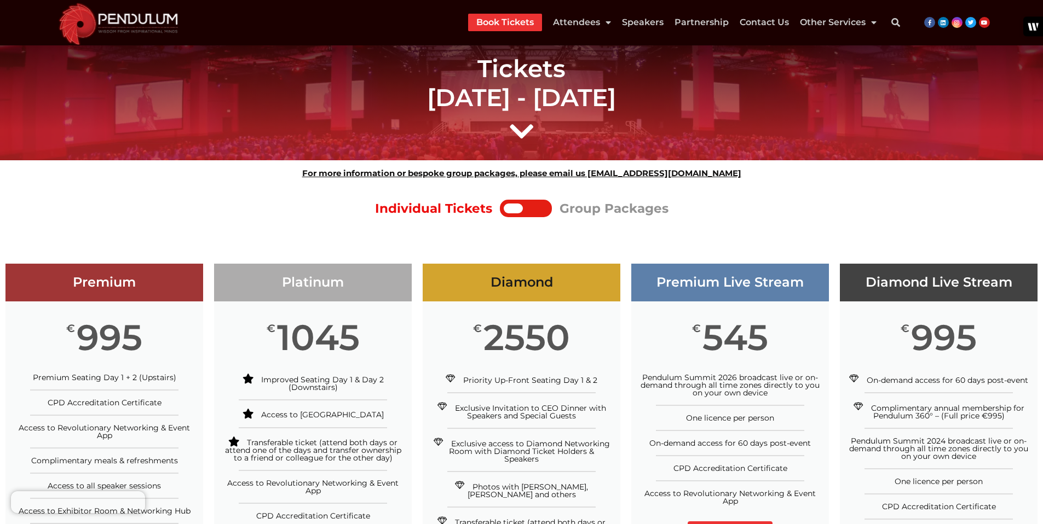  Describe the element at coordinates (434, 209) in the screenshot. I see `div: Individual Tickets` at that location.